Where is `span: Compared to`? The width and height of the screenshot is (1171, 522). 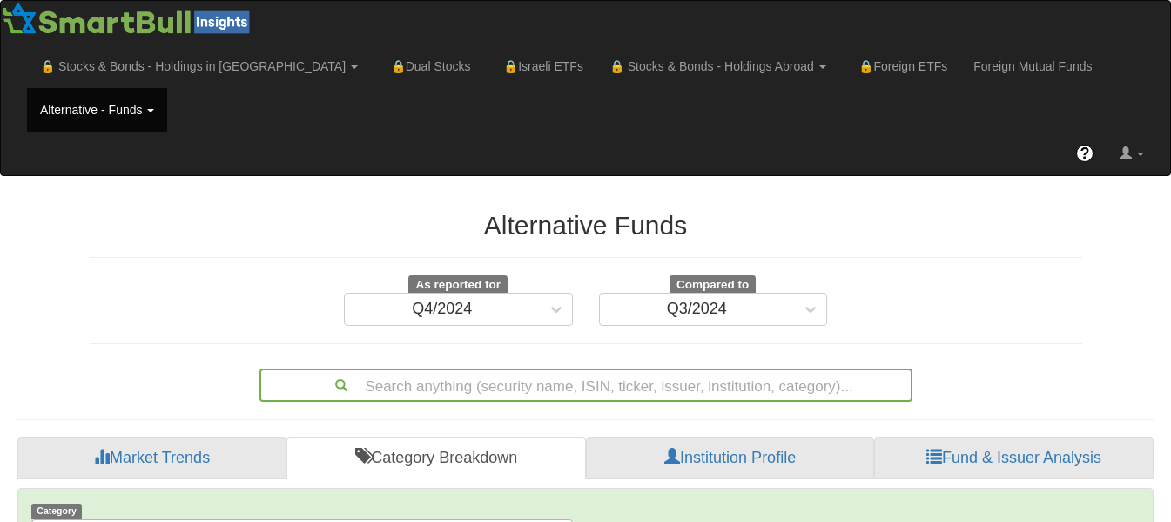 span: Compared to is located at coordinates (712, 285).